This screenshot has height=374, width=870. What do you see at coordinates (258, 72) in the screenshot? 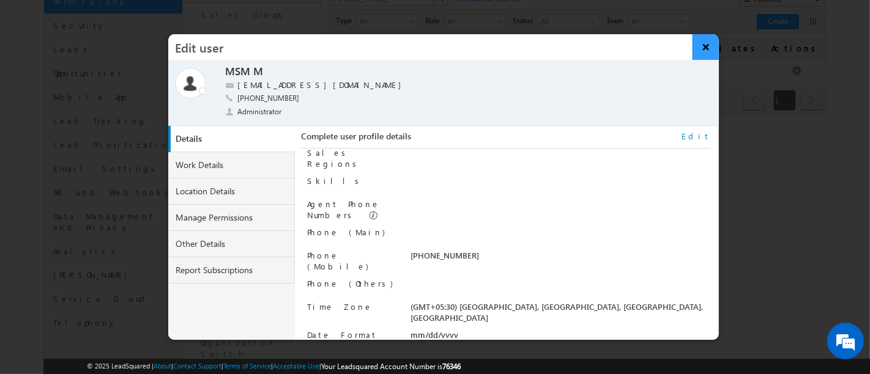
I see `label: M` at bounding box center [258, 72].